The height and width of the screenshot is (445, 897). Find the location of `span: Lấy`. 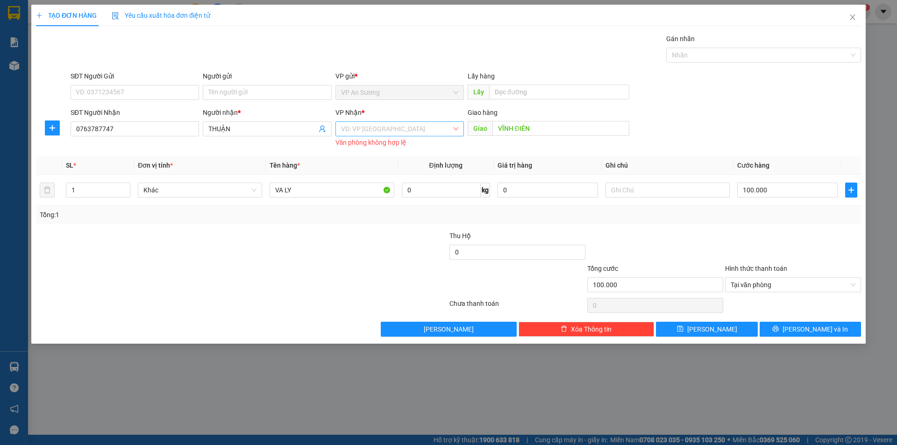

span: Lấy is located at coordinates (479, 92).